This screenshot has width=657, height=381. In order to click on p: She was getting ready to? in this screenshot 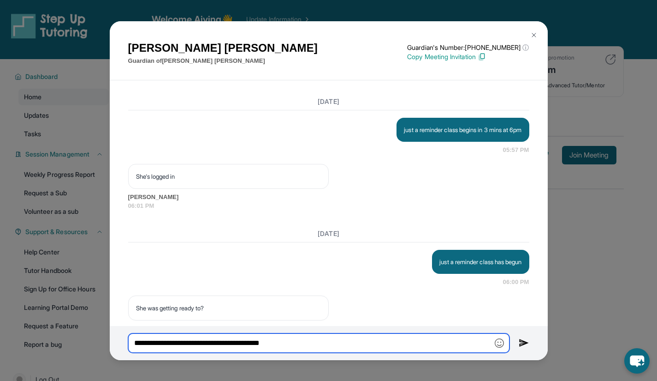, I will do `click(228, 308)`.